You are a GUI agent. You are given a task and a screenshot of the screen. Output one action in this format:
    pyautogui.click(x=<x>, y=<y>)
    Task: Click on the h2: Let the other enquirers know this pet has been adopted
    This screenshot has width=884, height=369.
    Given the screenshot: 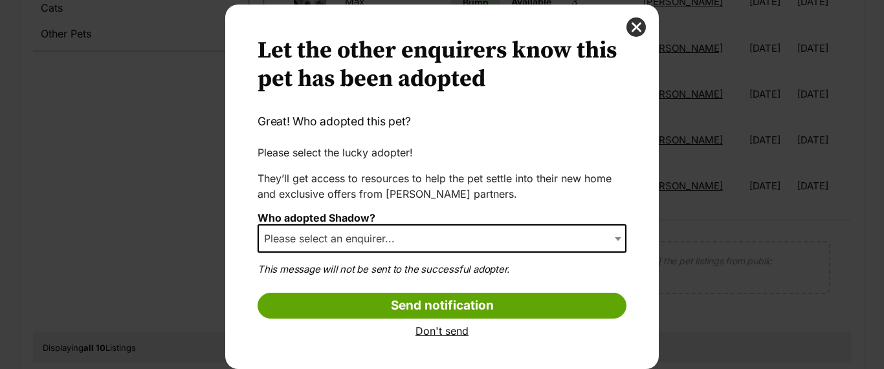 What is the action you would take?
    pyautogui.click(x=442, y=65)
    